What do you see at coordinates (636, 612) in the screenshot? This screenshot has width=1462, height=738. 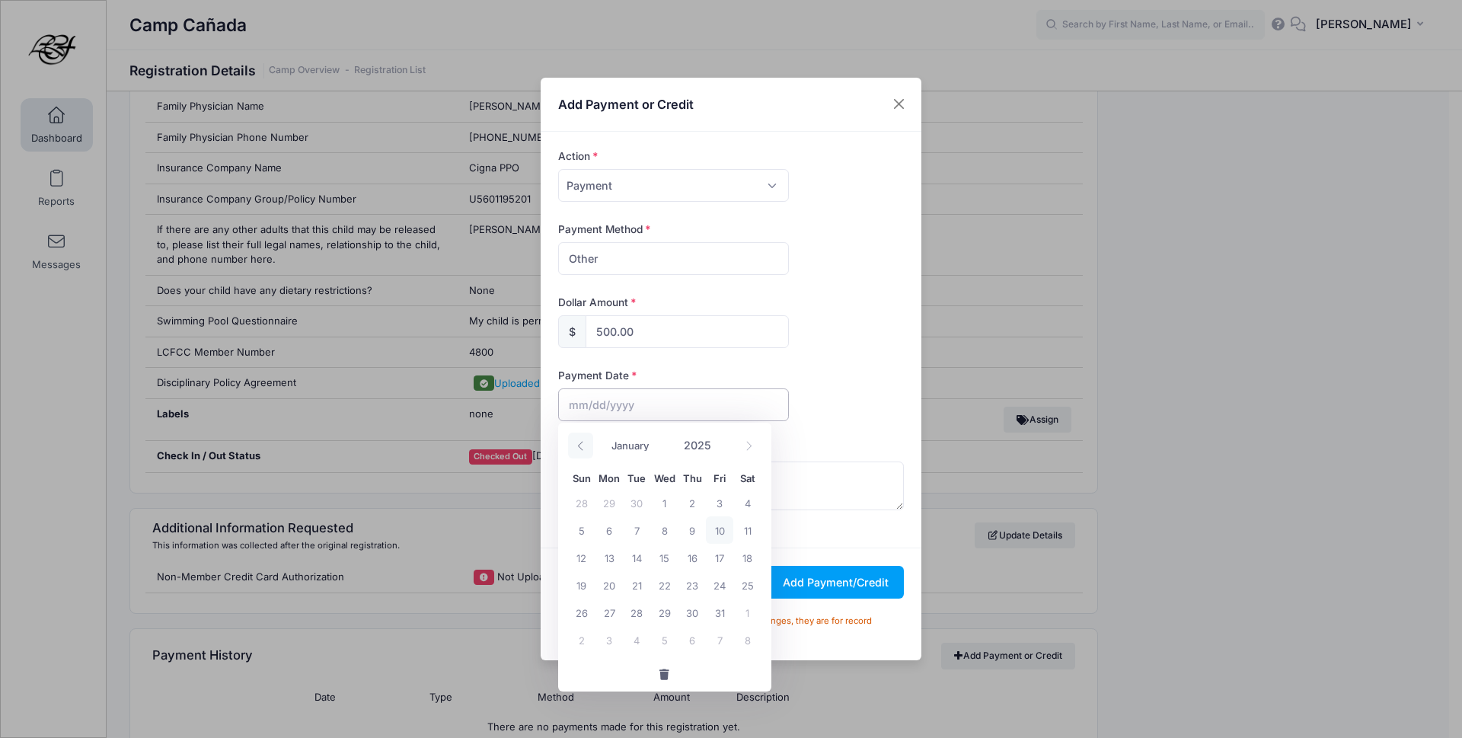 I see `span: October 28, 2025` at bounding box center [636, 612].